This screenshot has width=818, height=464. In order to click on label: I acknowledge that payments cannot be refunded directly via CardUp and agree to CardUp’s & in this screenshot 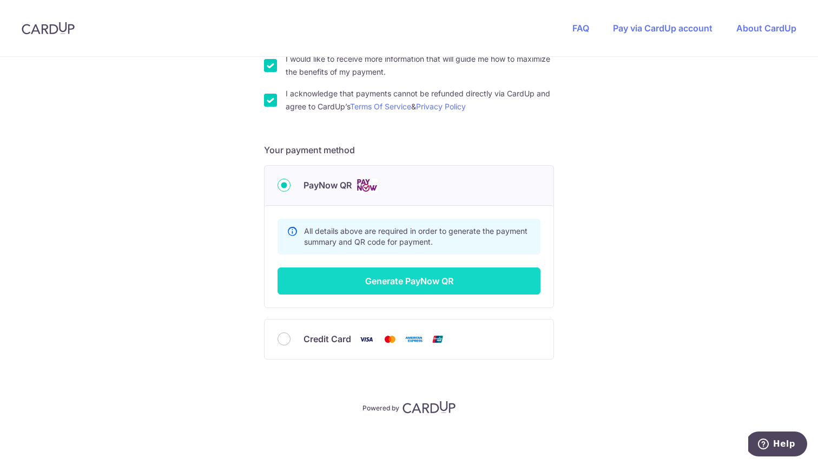, I will do `click(420, 100)`.